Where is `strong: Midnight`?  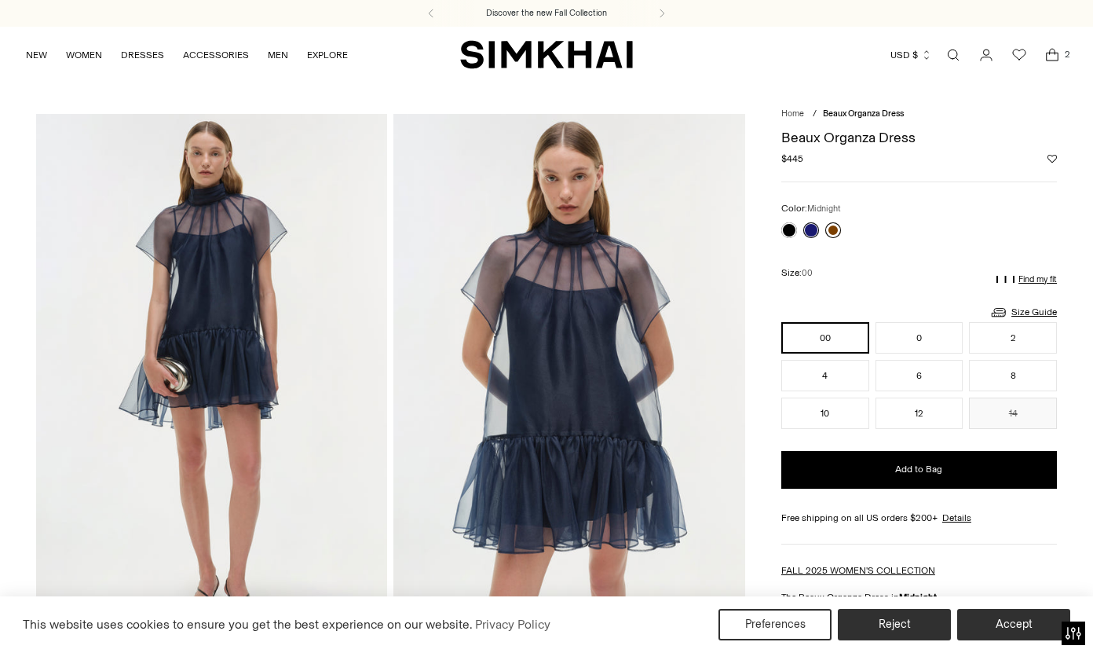
strong: Midnight is located at coordinates (918, 597).